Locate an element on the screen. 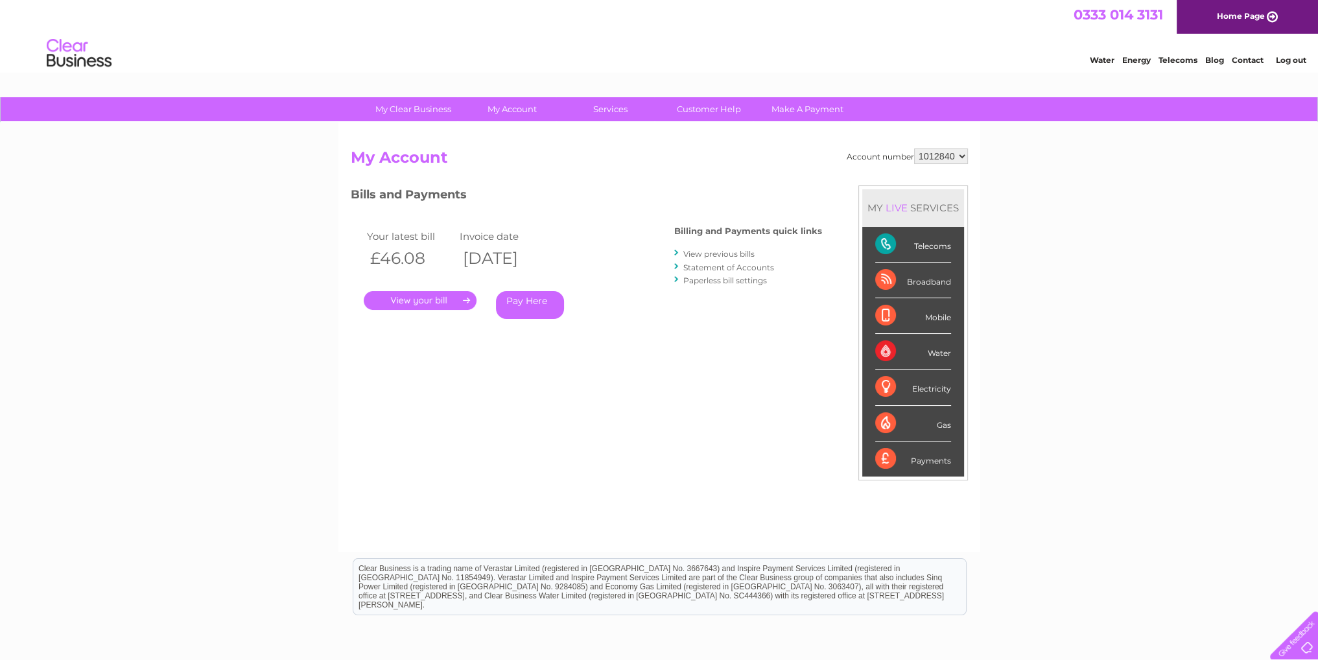 The image size is (1318, 660). img: logo.png is located at coordinates (79, 53).